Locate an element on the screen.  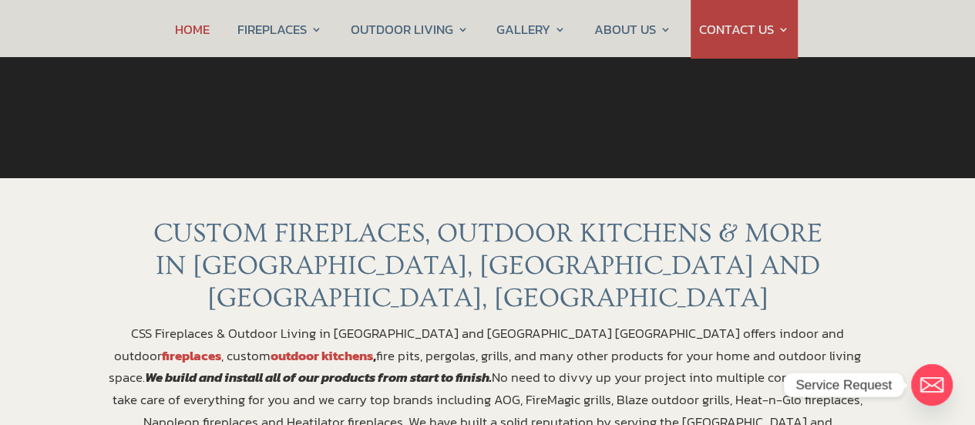
strong: We build and install all of our products from start to finish. is located at coordinates (318, 377).